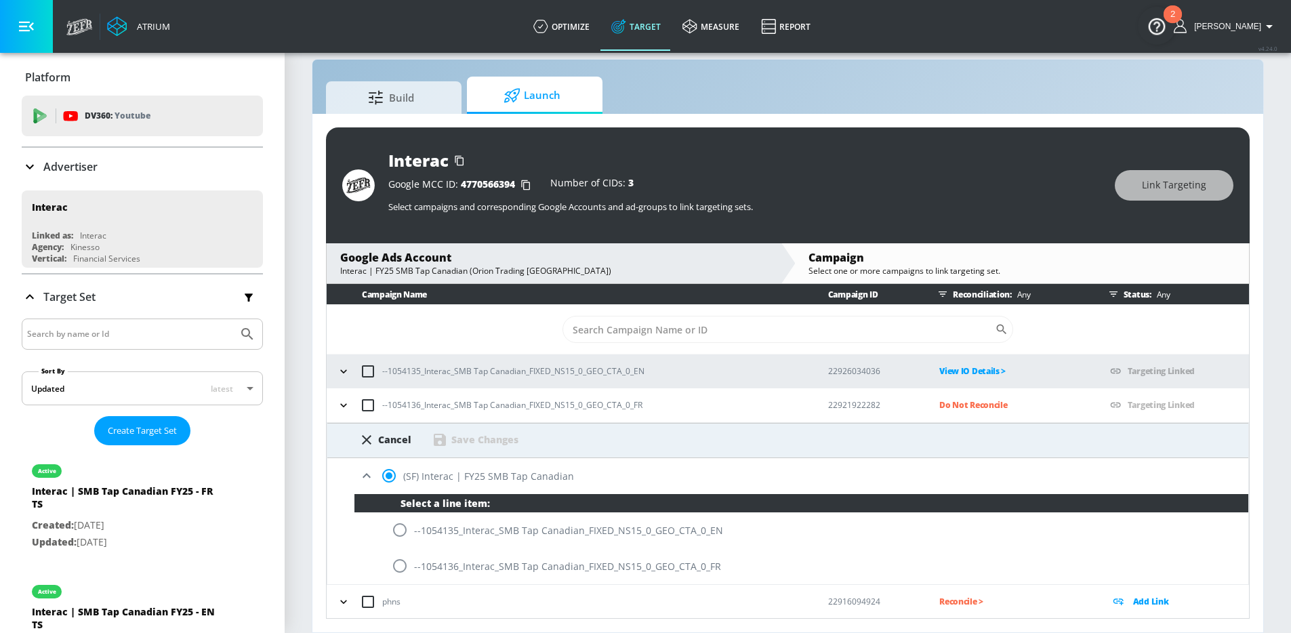 Image resolution: width=1291 pixels, height=633 pixels. What do you see at coordinates (512, 405) in the screenshot?
I see `p: --1054136_Interac_SMB Tap Canadian_FIXED_NS15_0_GEO_CTA_0_FR` at bounding box center [512, 405].